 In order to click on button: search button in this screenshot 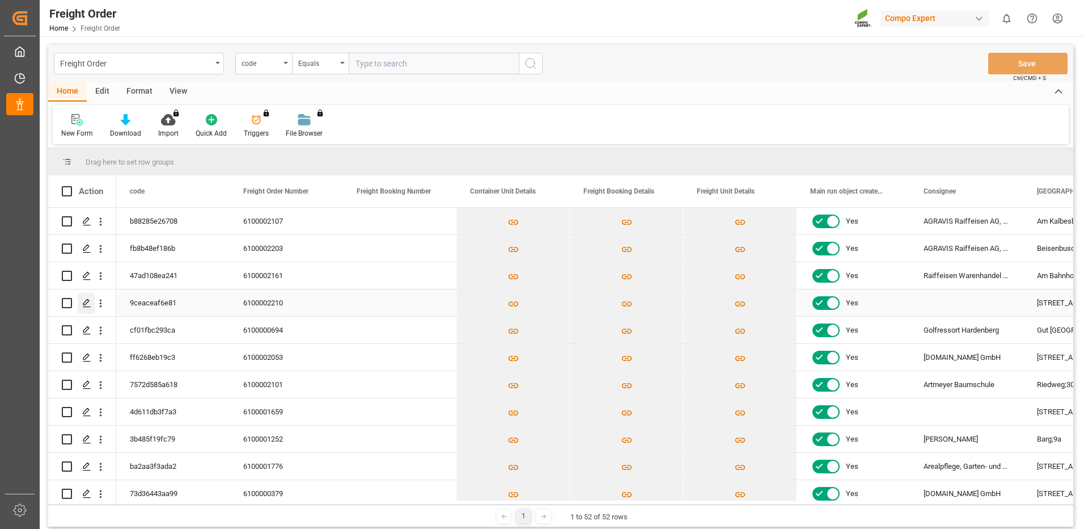, I will do `click(531, 64)`.